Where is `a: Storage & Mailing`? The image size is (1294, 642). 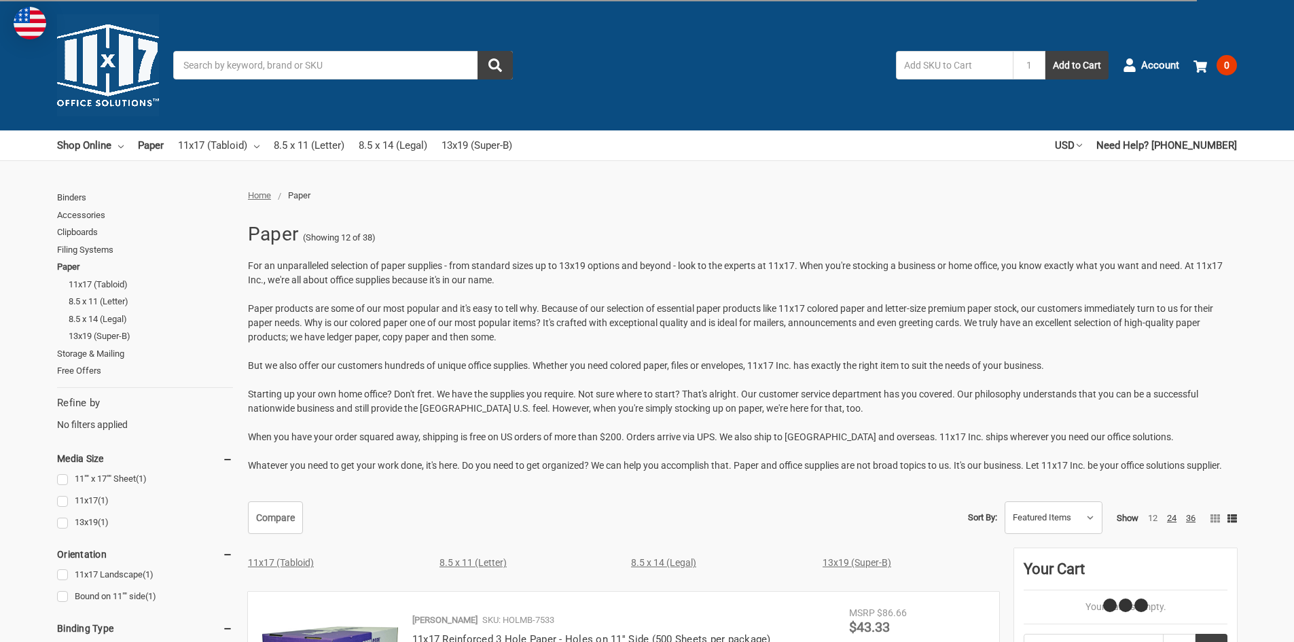 a: Storage & Mailing is located at coordinates (145, 354).